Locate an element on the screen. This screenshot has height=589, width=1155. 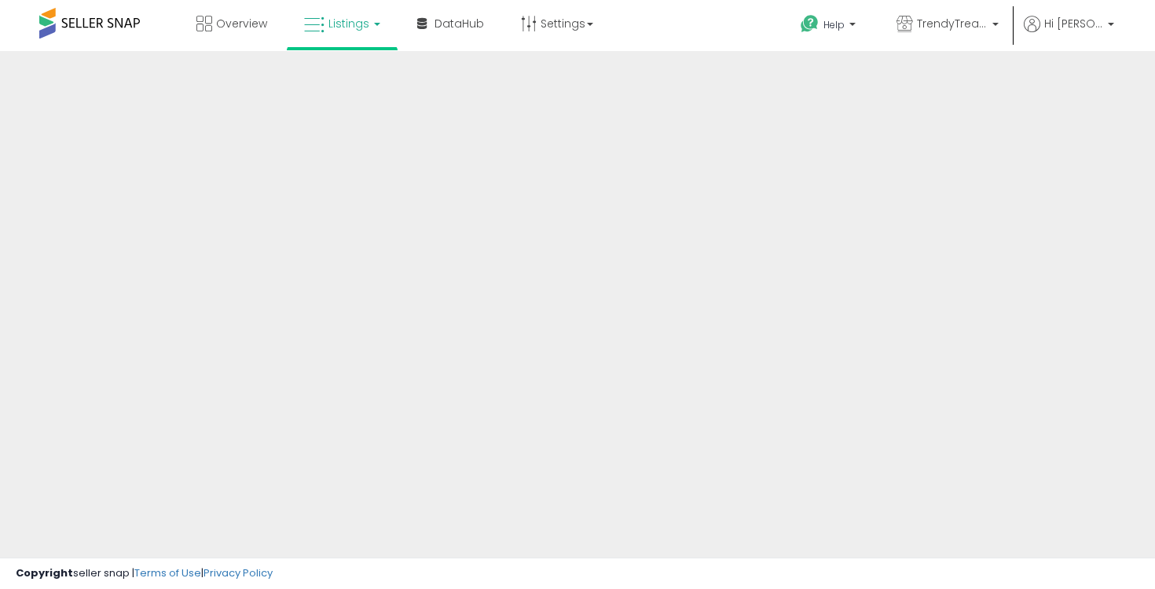
a: Privacy Policy is located at coordinates (238, 573).